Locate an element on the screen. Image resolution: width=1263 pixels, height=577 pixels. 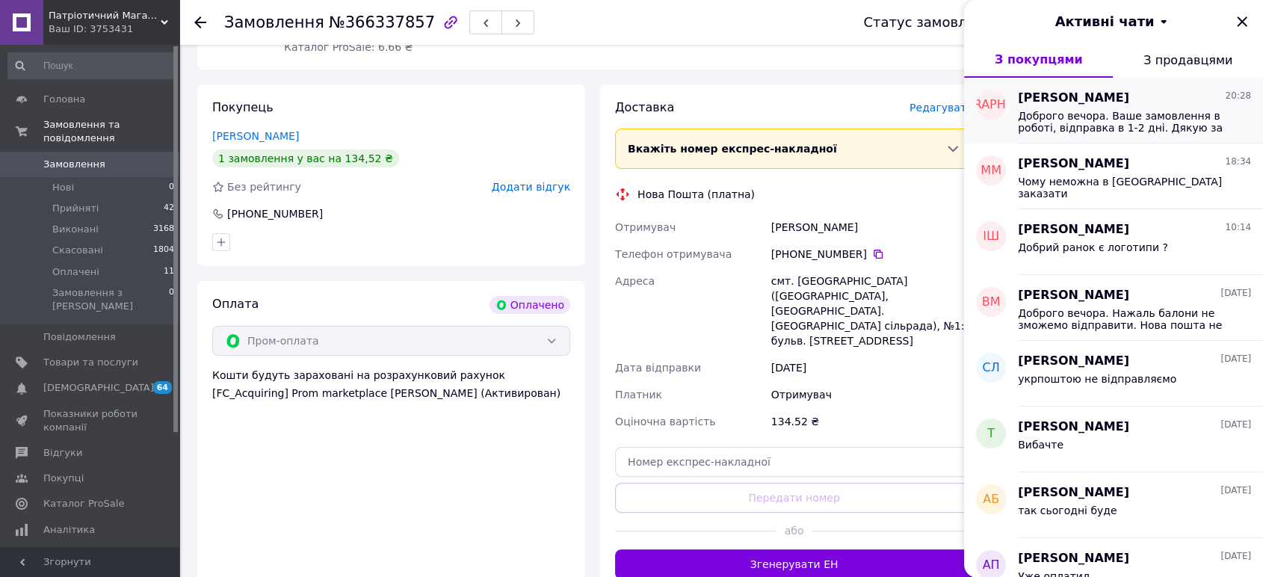
span: Прийняті is located at coordinates (75, 208).